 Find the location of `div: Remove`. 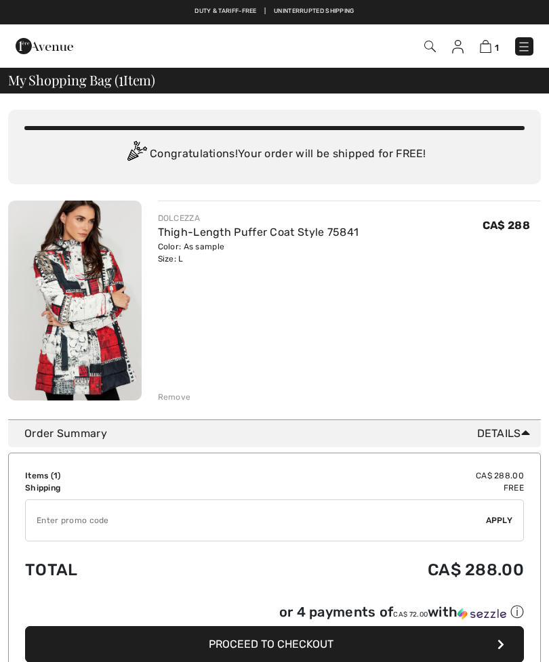

div: Remove is located at coordinates (174, 397).